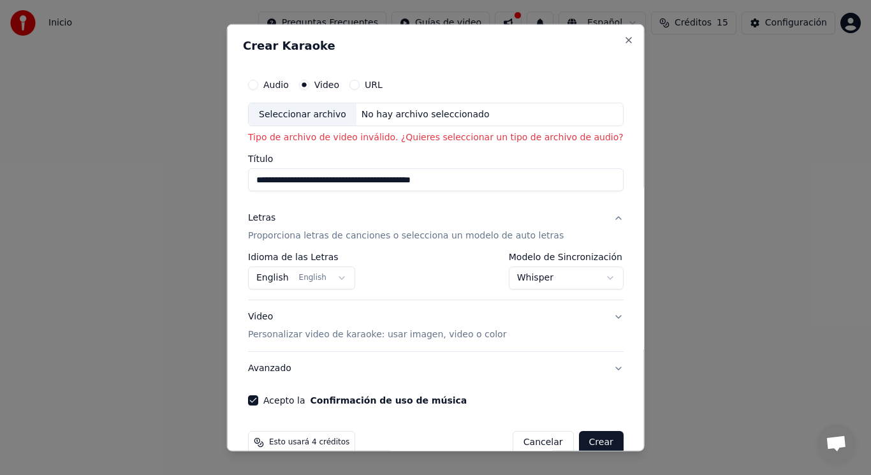 The image size is (871, 475). I want to click on div: Letras, so click(261, 218).